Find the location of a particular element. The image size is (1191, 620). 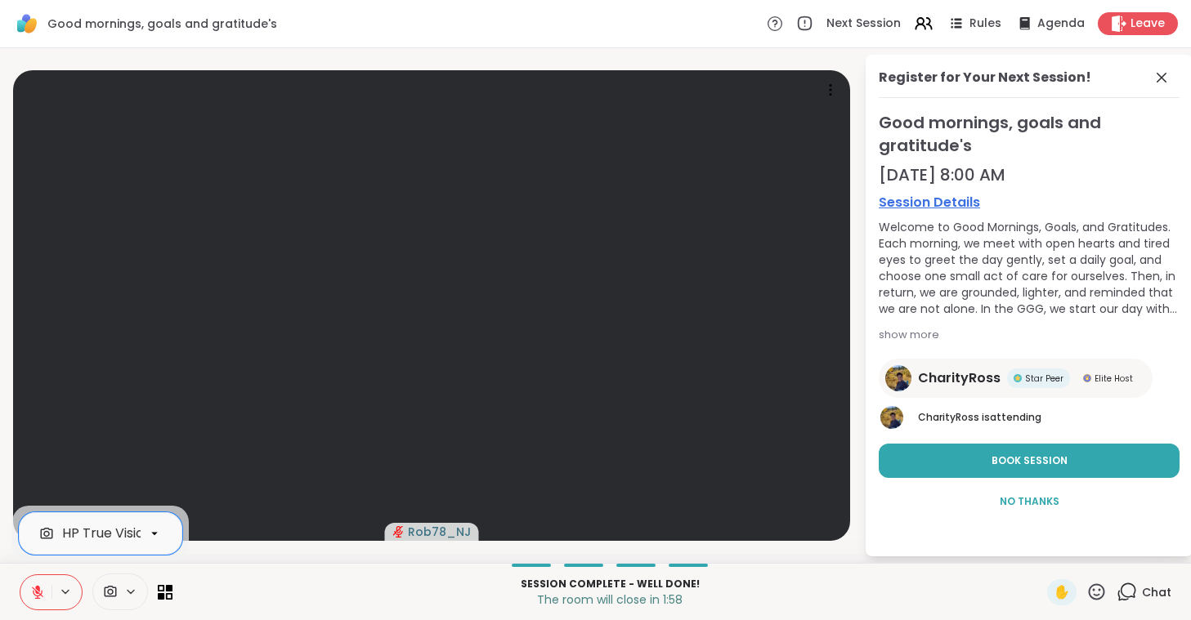

span: audio-muted is located at coordinates (399, 532).